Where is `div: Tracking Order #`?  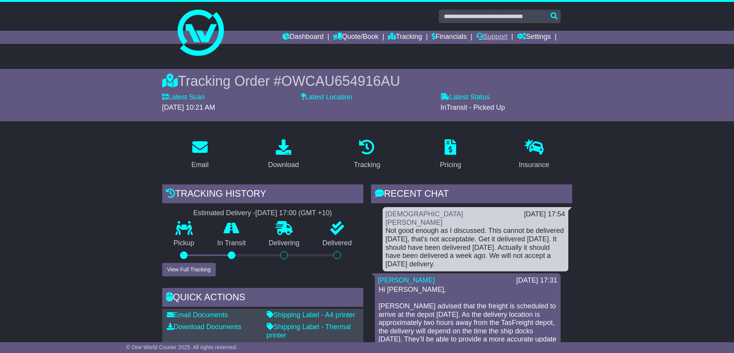 div: Tracking Order # is located at coordinates (367, 81).